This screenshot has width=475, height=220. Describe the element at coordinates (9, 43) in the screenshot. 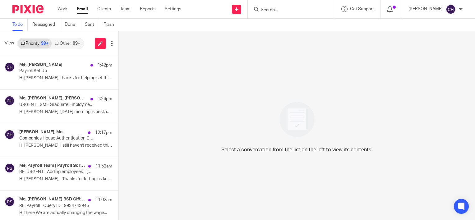

I see `span: View` at that location.